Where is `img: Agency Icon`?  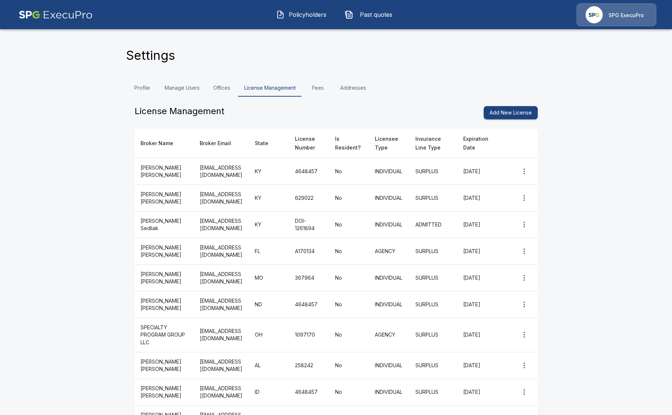 img: Agency Icon is located at coordinates (594, 15).